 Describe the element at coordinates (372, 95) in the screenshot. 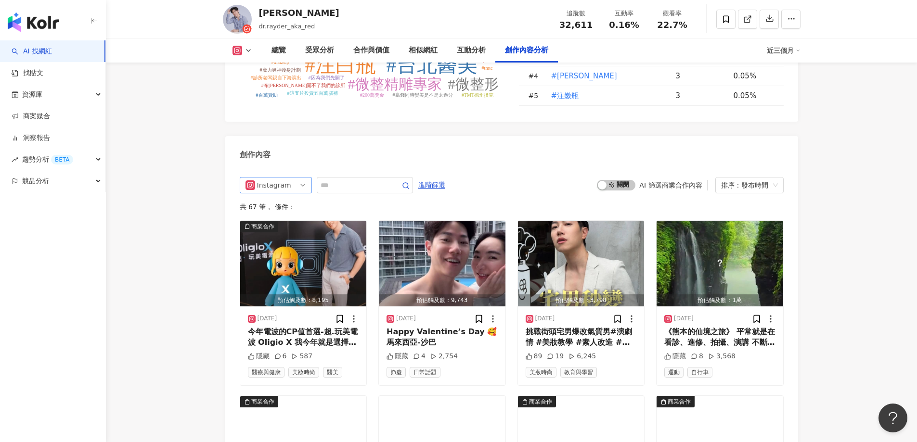

I see `tspan: #200萬獎金` at that location.